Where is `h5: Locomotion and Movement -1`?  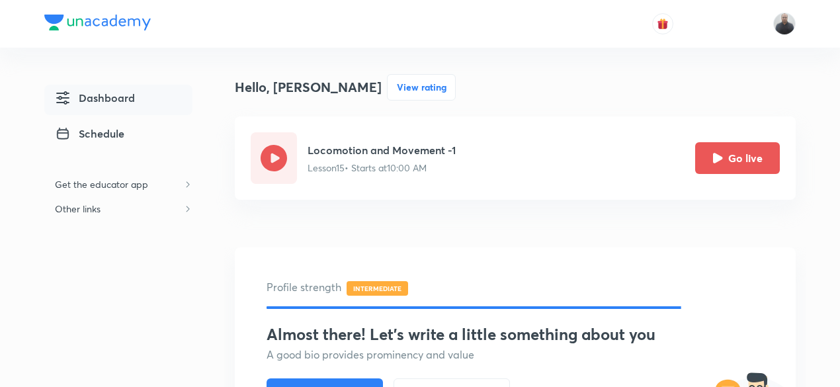
h5: Locomotion and Movement -1 is located at coordinates (381, 150).